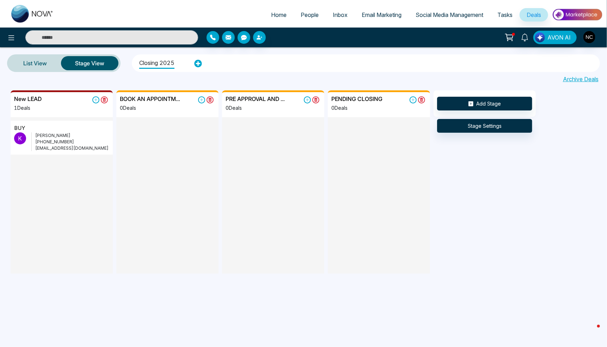 This screenshot has width=607, height=347. What do you see at coordinates (151, 99) in the screenshot?
I see `h5: BOOK AN APPOINTMENT` at bounding box center [151, 99].